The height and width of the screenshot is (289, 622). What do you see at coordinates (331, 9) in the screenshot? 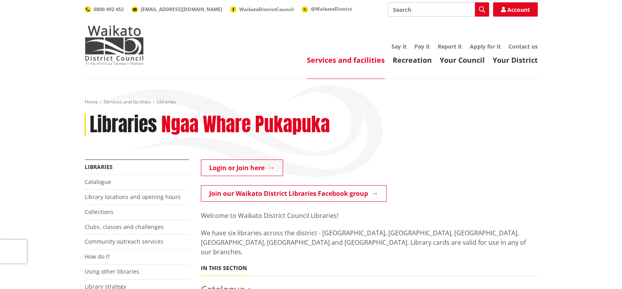
I see `span: @WaikatoDistrict` at bounding box center [331, 9].